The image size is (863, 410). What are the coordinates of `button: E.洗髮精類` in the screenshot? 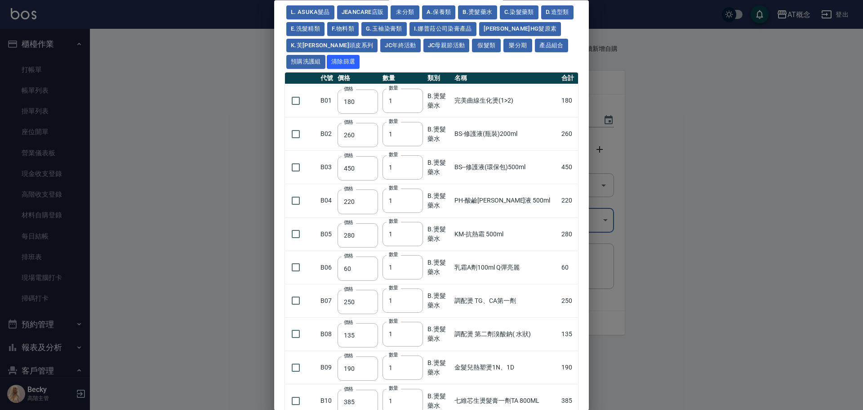 It's located at (305, 29).